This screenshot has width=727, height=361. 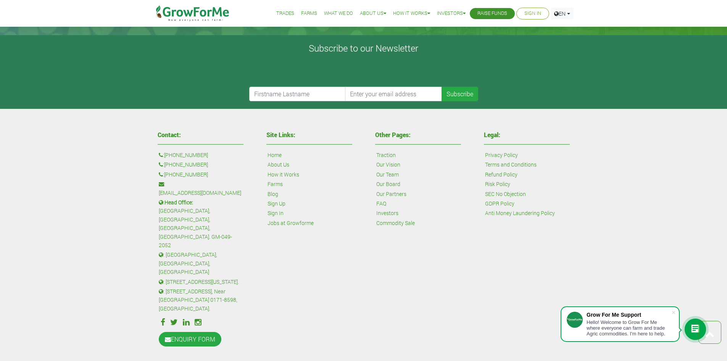 I want to click on input: Firstname Lastname, so click(x=298, y=94).